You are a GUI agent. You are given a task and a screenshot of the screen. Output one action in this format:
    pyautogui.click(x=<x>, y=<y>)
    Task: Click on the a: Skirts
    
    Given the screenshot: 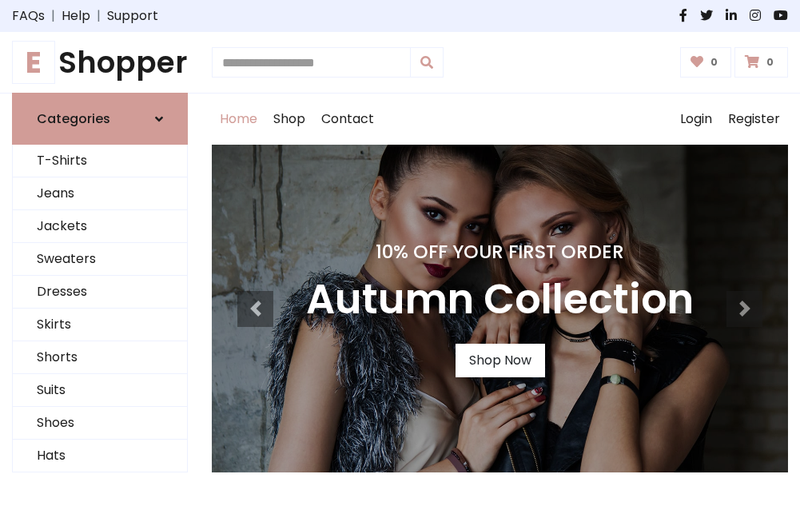 What is the action you would take?
    pyautogui.click(x=100, y=324)
    